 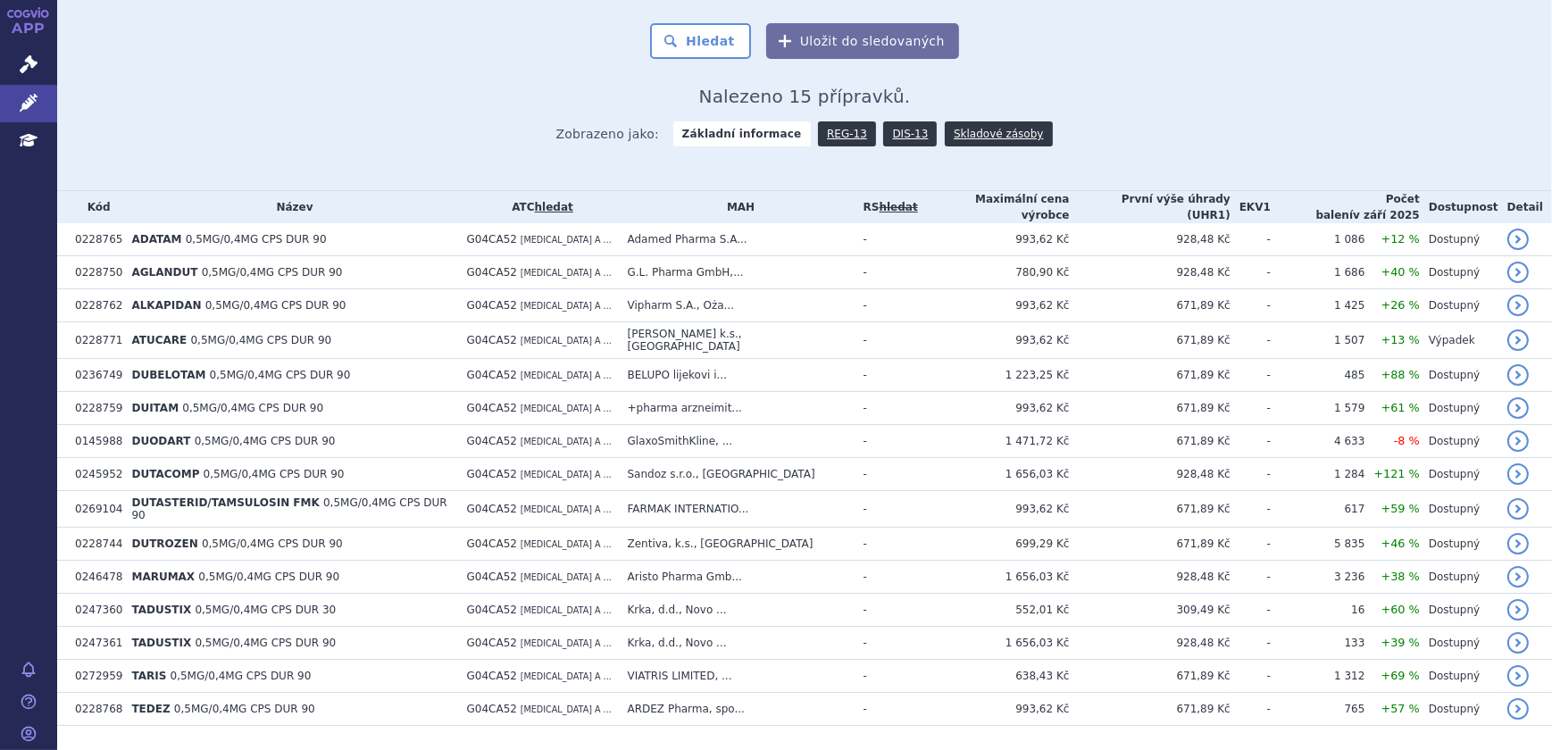 I want to click on span: +12 %, so click(x=1401, y=238).